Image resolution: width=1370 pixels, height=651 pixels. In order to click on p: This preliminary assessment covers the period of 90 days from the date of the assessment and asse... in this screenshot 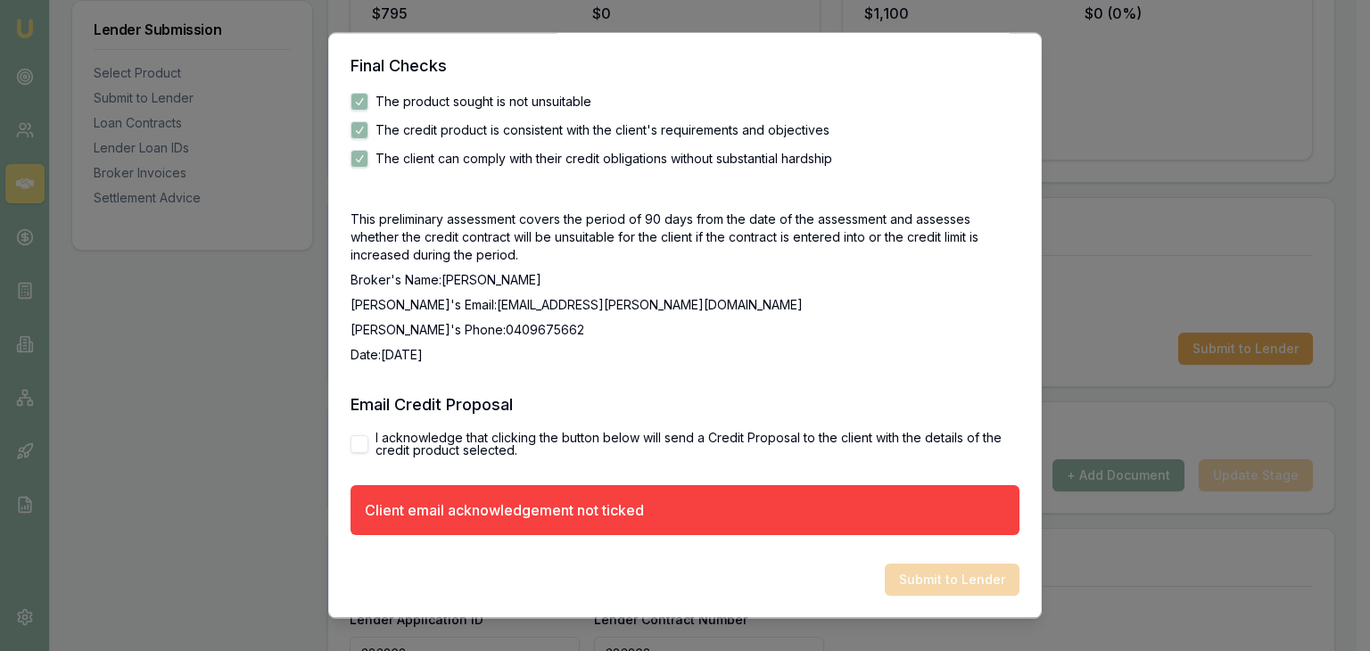, I will do `click(685, 238)`.